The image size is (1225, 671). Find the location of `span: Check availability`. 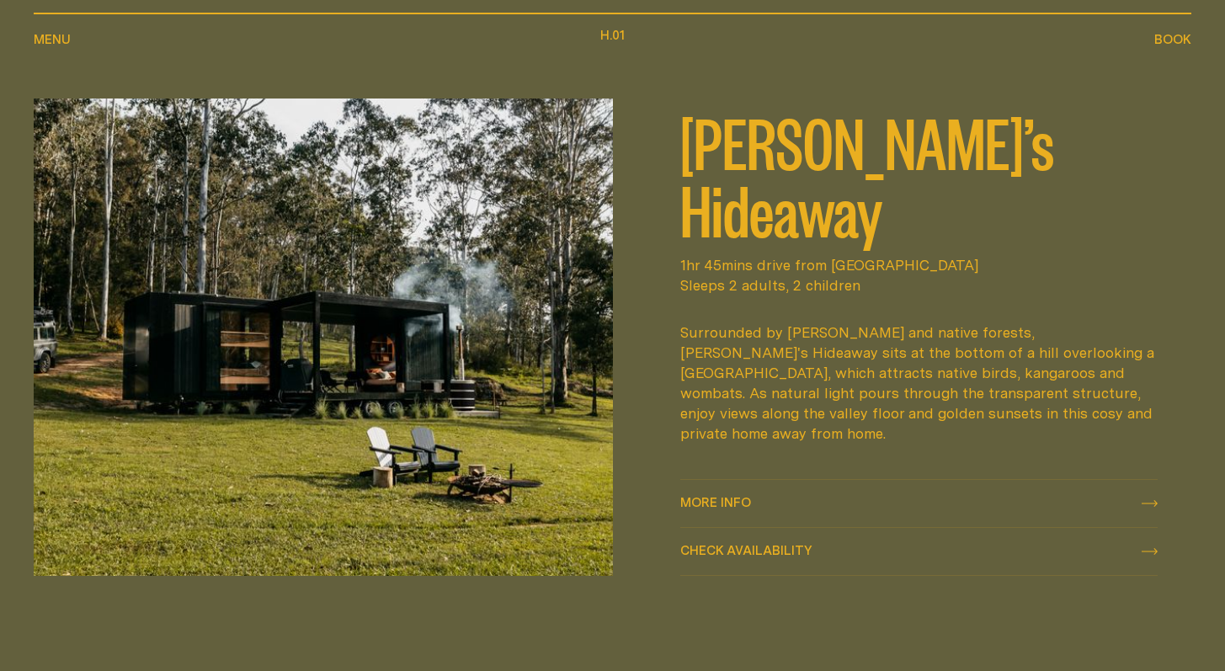

span: Check availability is located at coordinates (746, 550).